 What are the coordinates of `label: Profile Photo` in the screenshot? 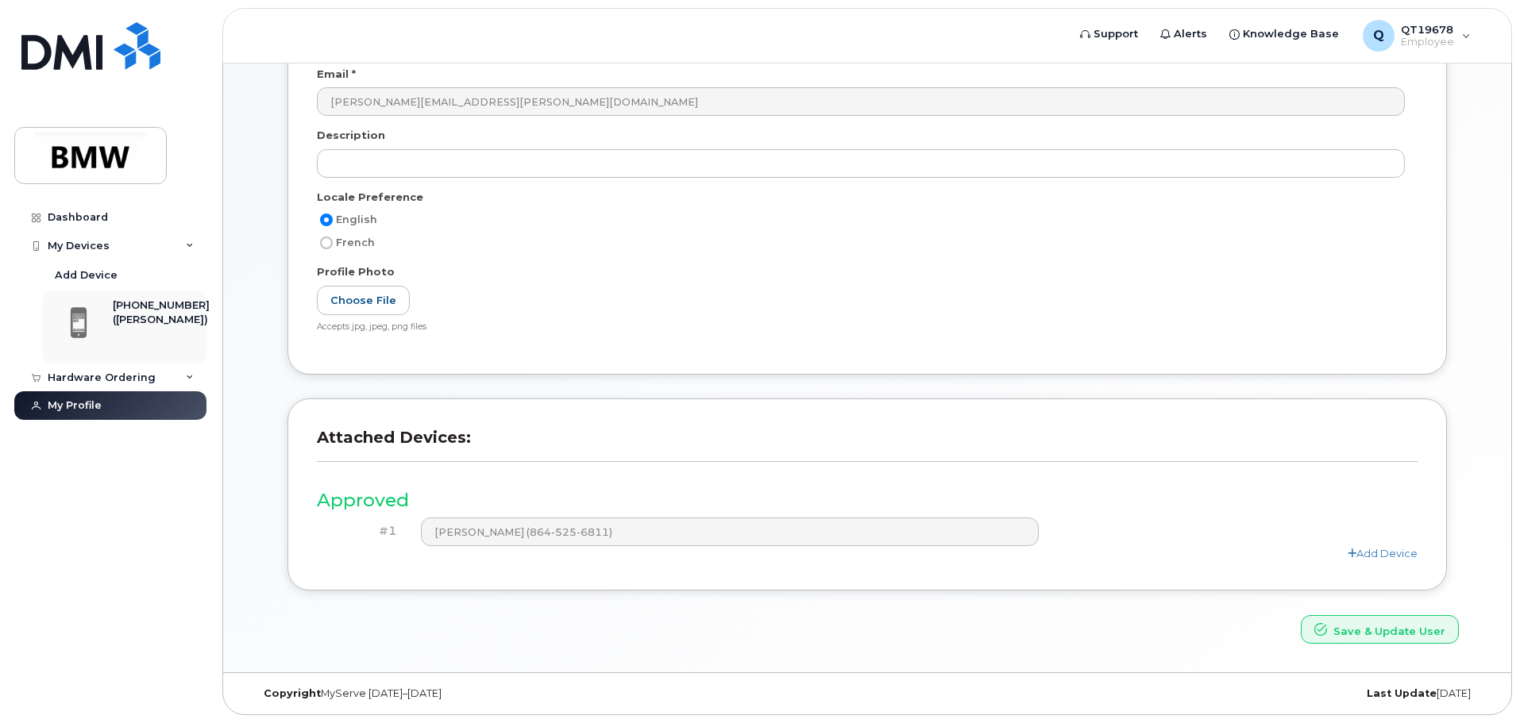 It's located at (356, 272).